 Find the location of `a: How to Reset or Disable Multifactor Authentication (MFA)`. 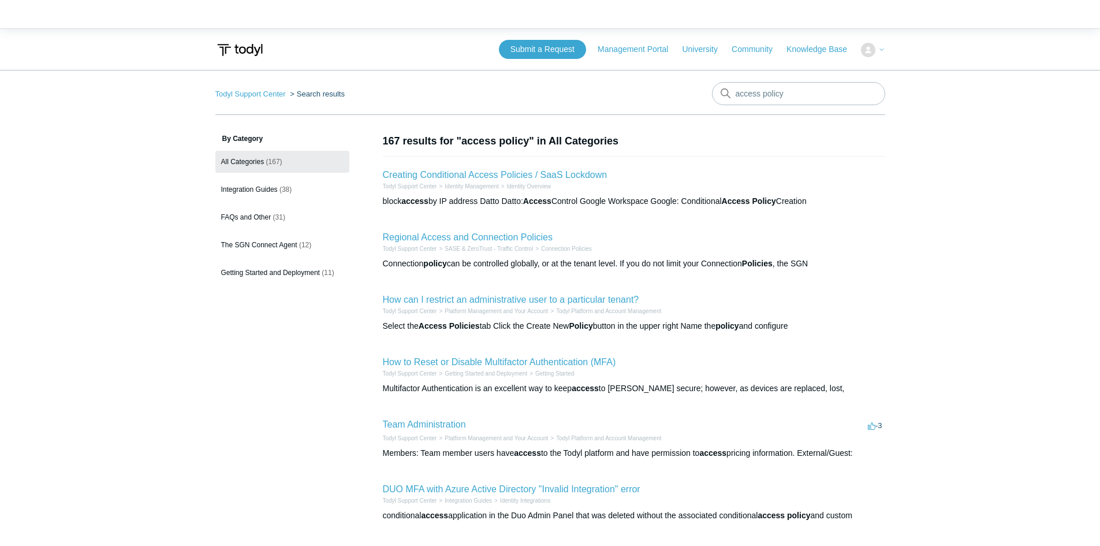

a: How to Reset or Disable Multifactor Authentication (MFA) is located at coordinates (499, 361).